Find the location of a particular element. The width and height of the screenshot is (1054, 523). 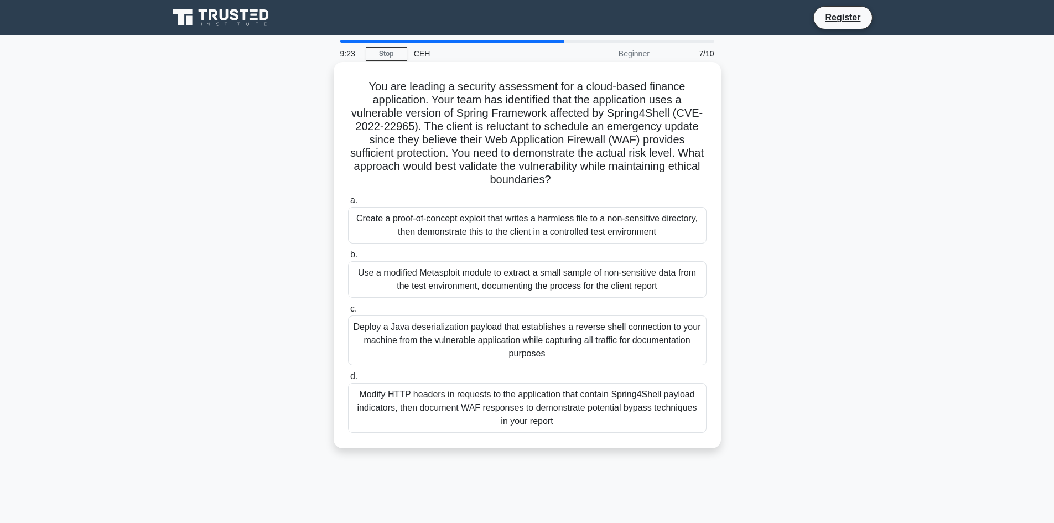

a: Stop is located at coordinates (386, 54).